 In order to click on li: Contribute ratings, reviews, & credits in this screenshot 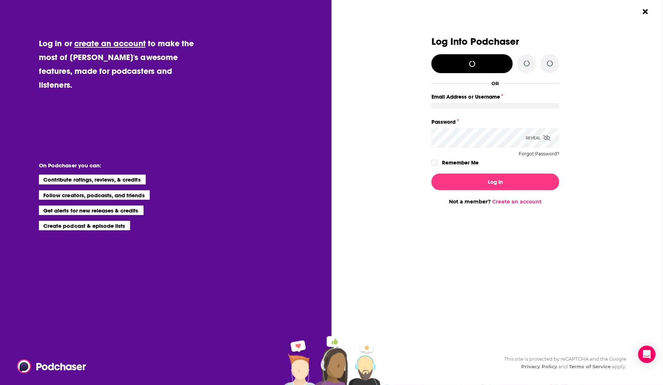, I will do `click(92, 179)`.